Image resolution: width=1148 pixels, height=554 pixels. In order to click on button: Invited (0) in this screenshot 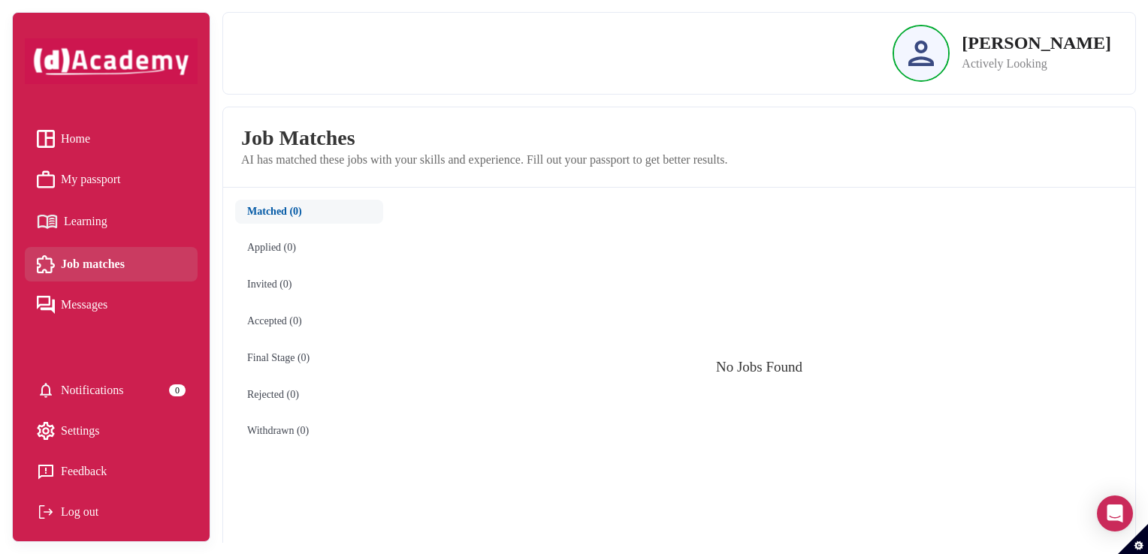, I will do `click(309, 285)`.